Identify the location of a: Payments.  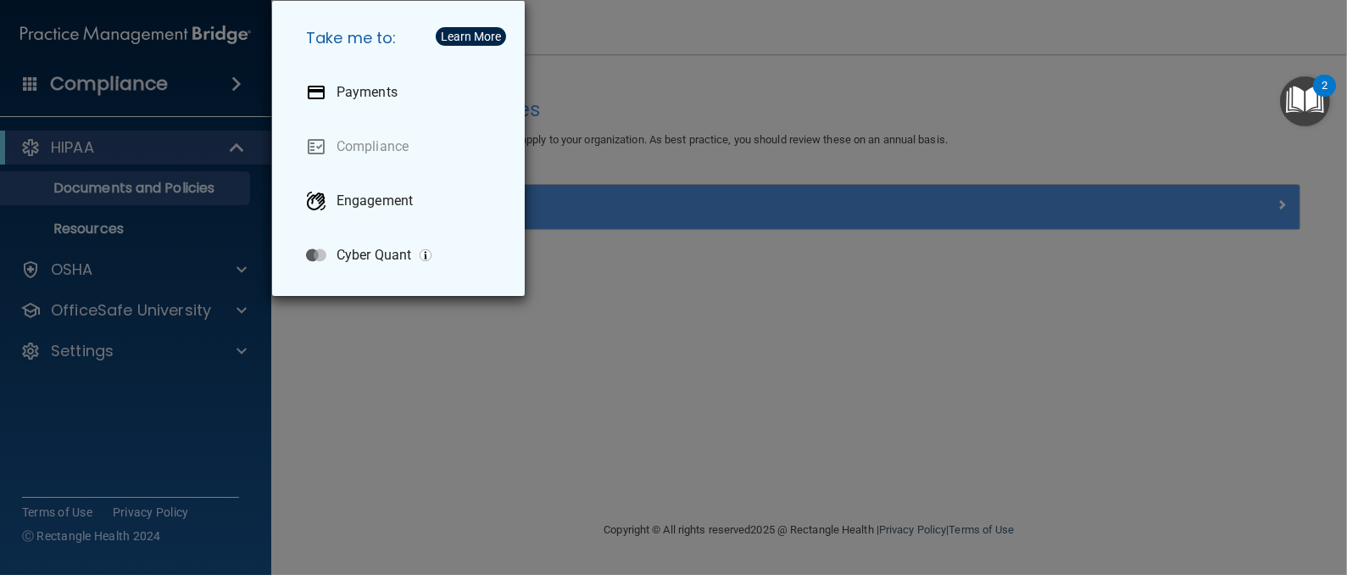
(402, 92).